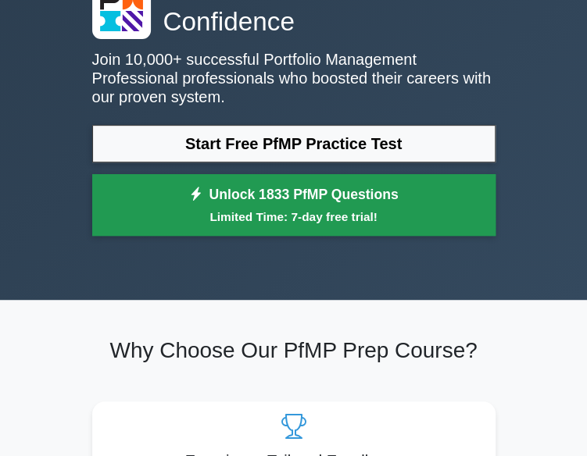 This screenshot has height=456, width=587. What do you see at coordinates (294, 216) in the screenshot?
I see `small: Limited Time: 7-day free trial!` at bounding box center [294, 216].